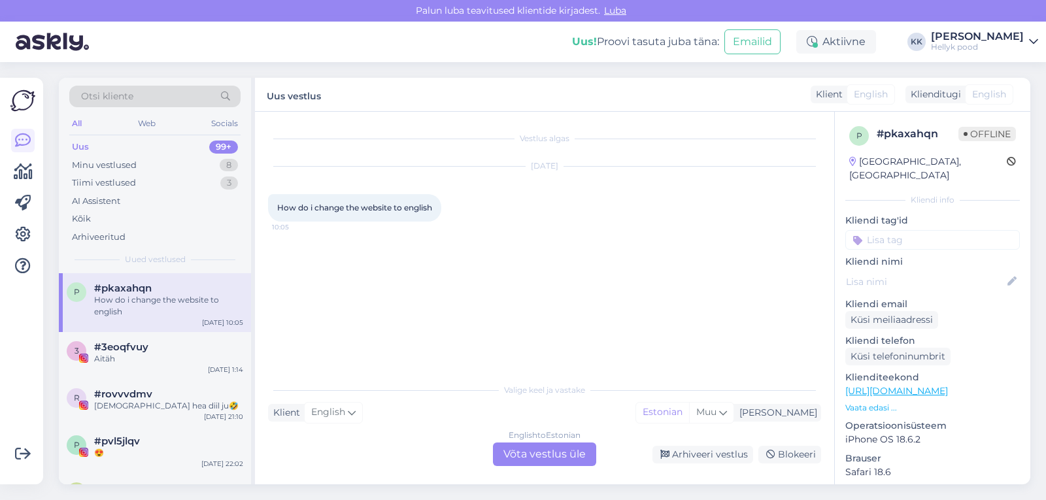  I want to click on div: English to Estonian, so click(544, 435).